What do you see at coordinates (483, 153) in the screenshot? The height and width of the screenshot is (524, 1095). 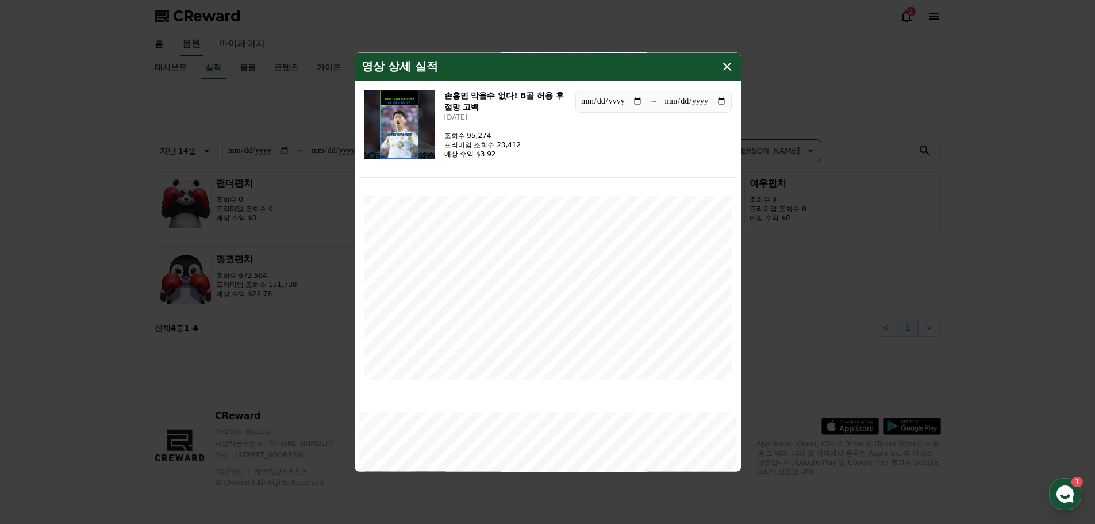 I see `p: 예상 수익 $3.92` at bounding box center [483, 153].